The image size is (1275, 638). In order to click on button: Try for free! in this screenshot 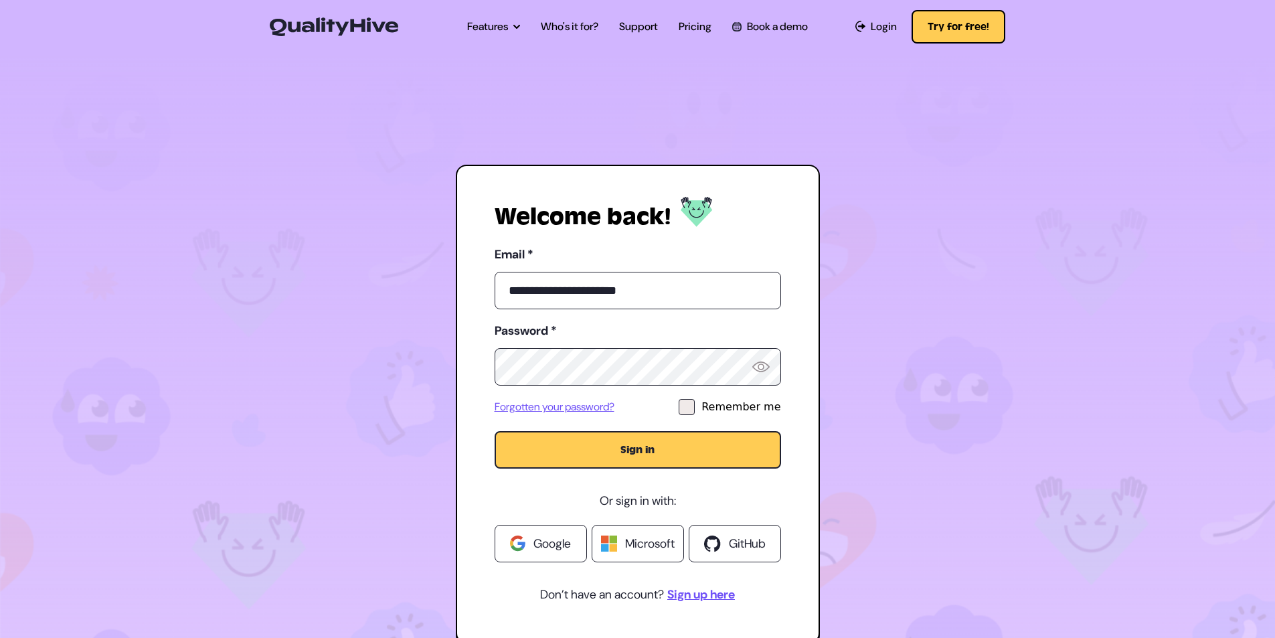, I will do `click(958, 27)`.